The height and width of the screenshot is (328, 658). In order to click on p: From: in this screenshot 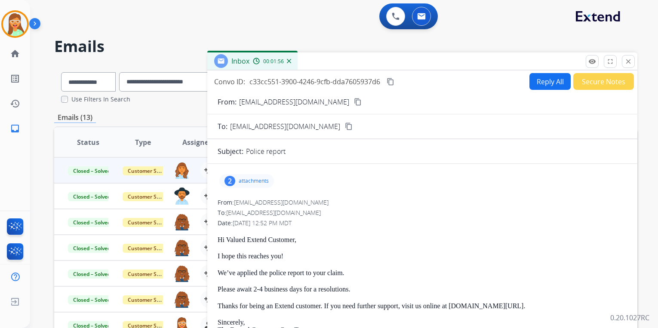, I will do `click(227, 102)`.